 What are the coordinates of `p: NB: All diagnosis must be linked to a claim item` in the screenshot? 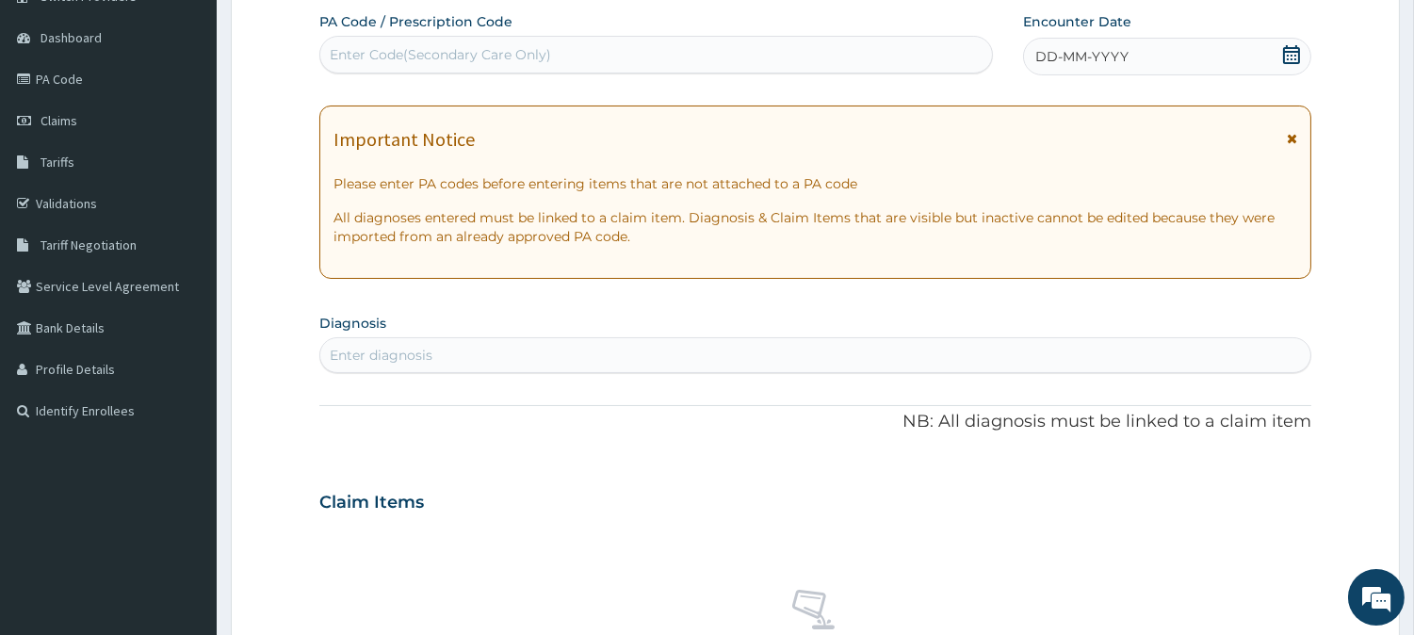 It's located at (815, 422).